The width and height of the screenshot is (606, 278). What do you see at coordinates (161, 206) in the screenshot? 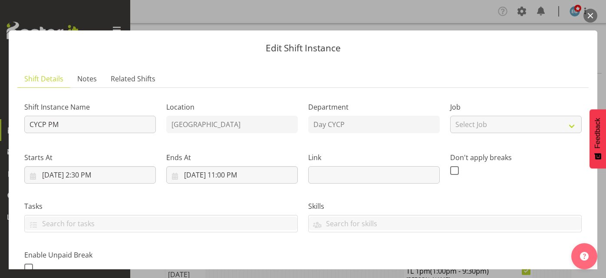
I see `label: Tasks` at bounding box center [161, 206].